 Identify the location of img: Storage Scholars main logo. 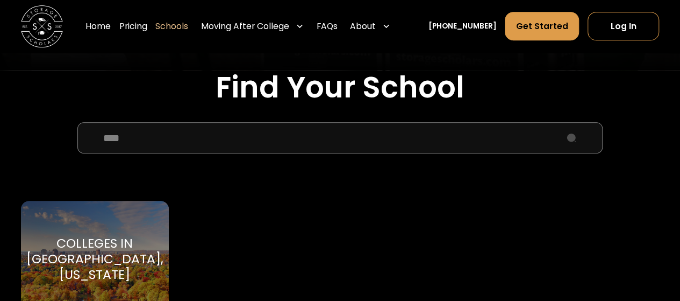
(42, 26).